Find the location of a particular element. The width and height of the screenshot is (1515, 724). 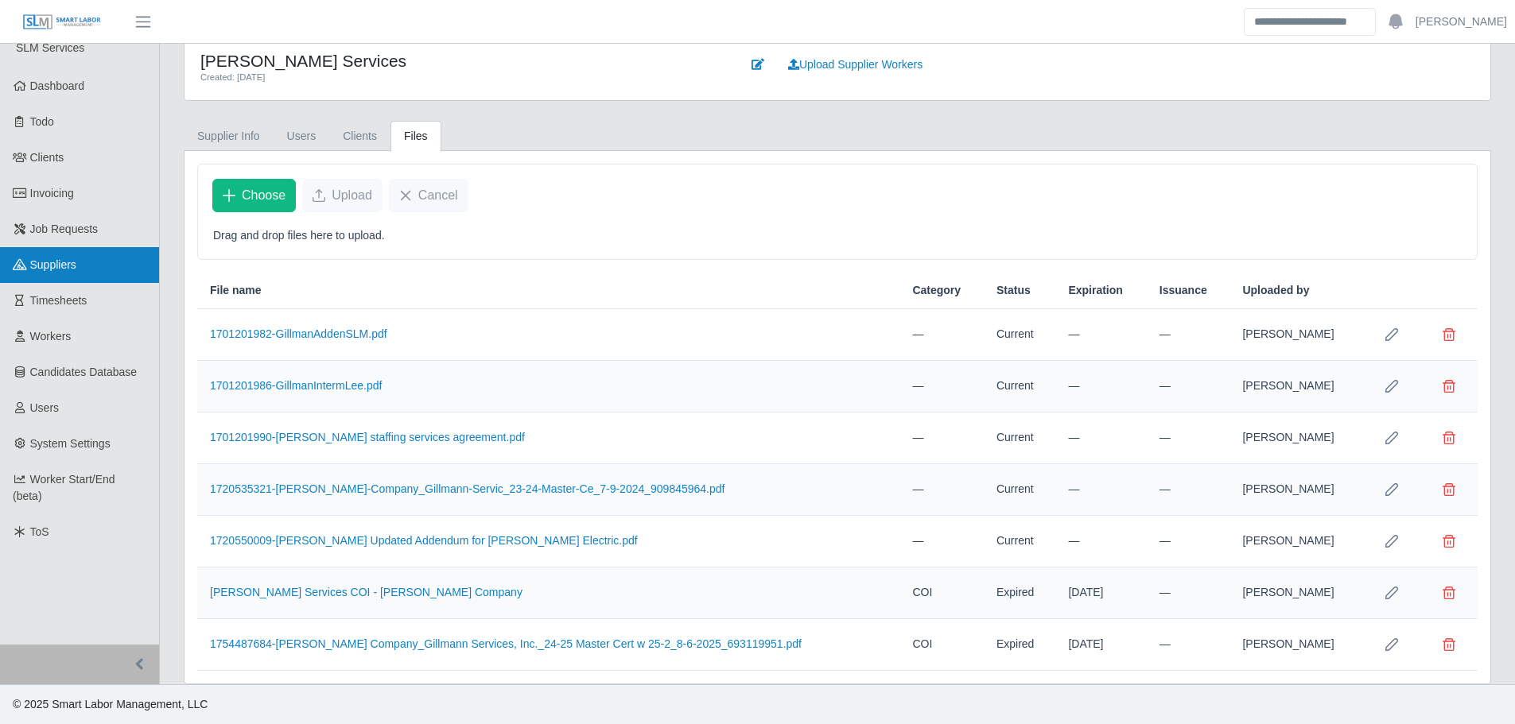

a: Supplier Info is located at coordinates (228, 136).